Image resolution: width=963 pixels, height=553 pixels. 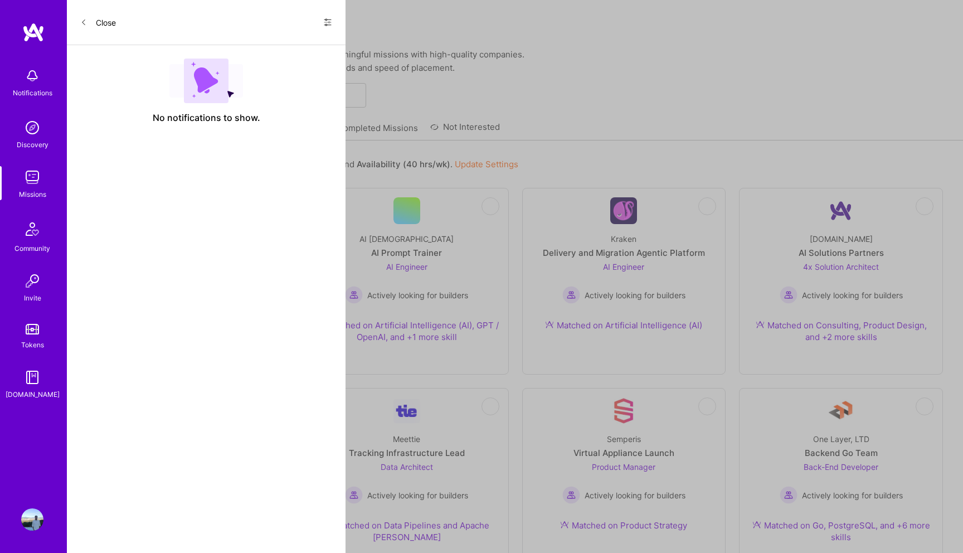 What do you see at coordinates (32, 345) in the screenshot?
I see `div: Tokens` at bounding box center [32, 345].